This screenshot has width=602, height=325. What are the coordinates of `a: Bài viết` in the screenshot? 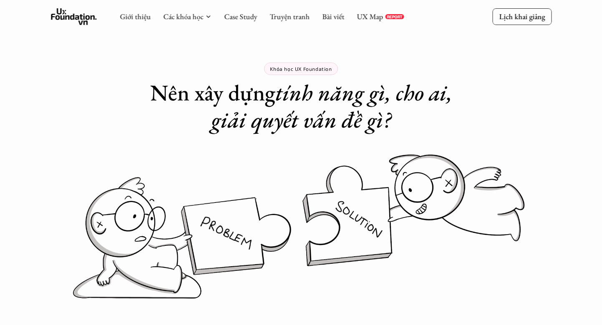 It's located at (333, 16).